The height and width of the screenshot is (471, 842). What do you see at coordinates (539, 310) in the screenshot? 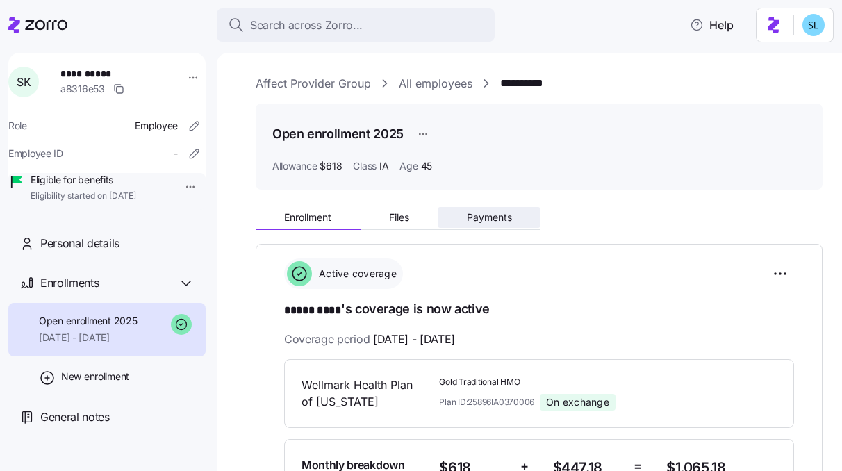
I see `h1: 's coverage is now active` at bounding box center [539, 310].